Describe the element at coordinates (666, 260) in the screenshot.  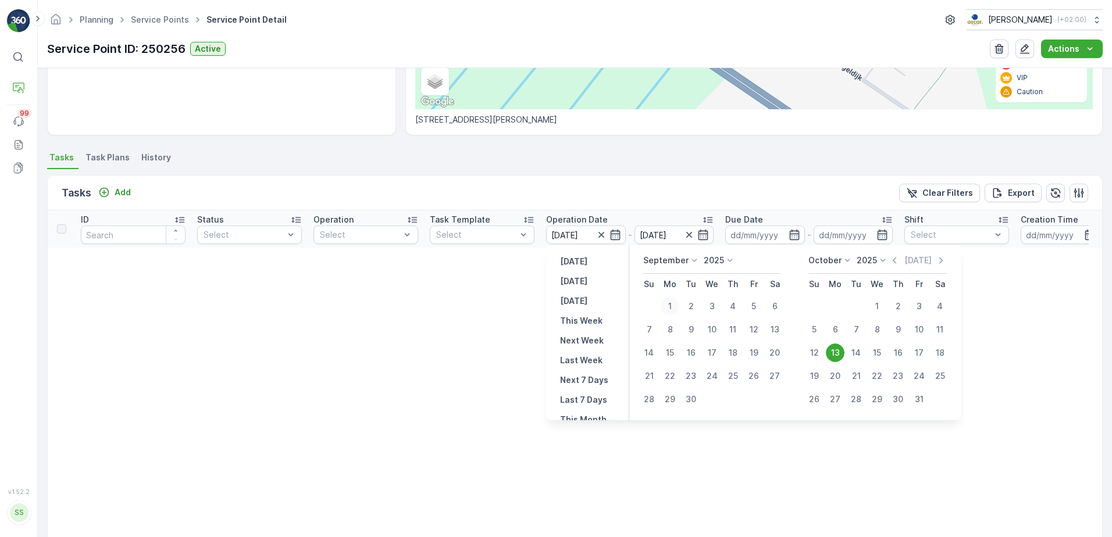
I see `p: September` at that location.